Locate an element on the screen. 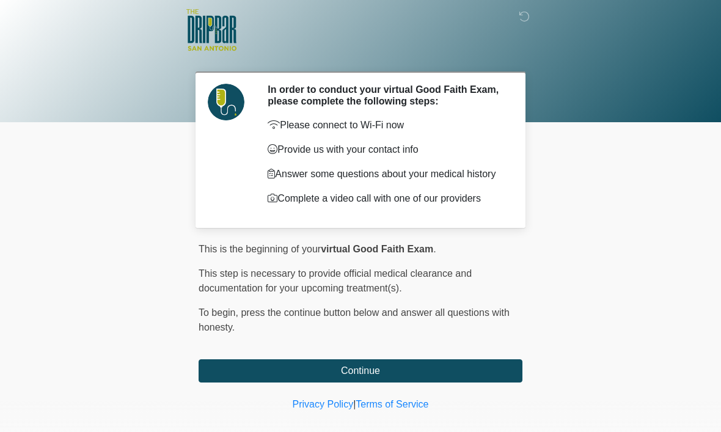  button: Continue is located at coordinates (360, 371).